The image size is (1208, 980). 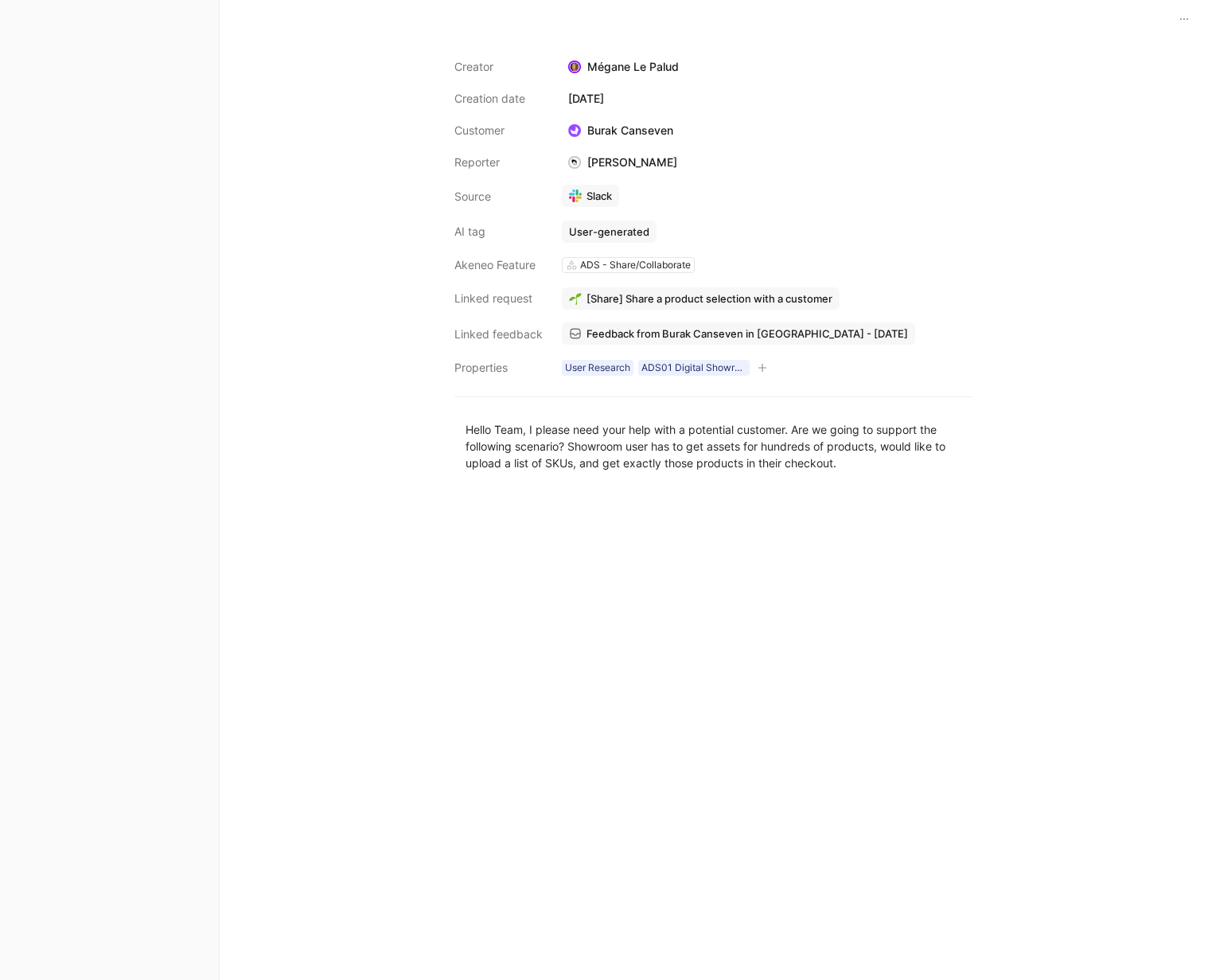 What do you see at coordinates (694, 367) in the screenshot?
I see `div: ADS01 Digital Showroom` at bounding box center [694, 367].